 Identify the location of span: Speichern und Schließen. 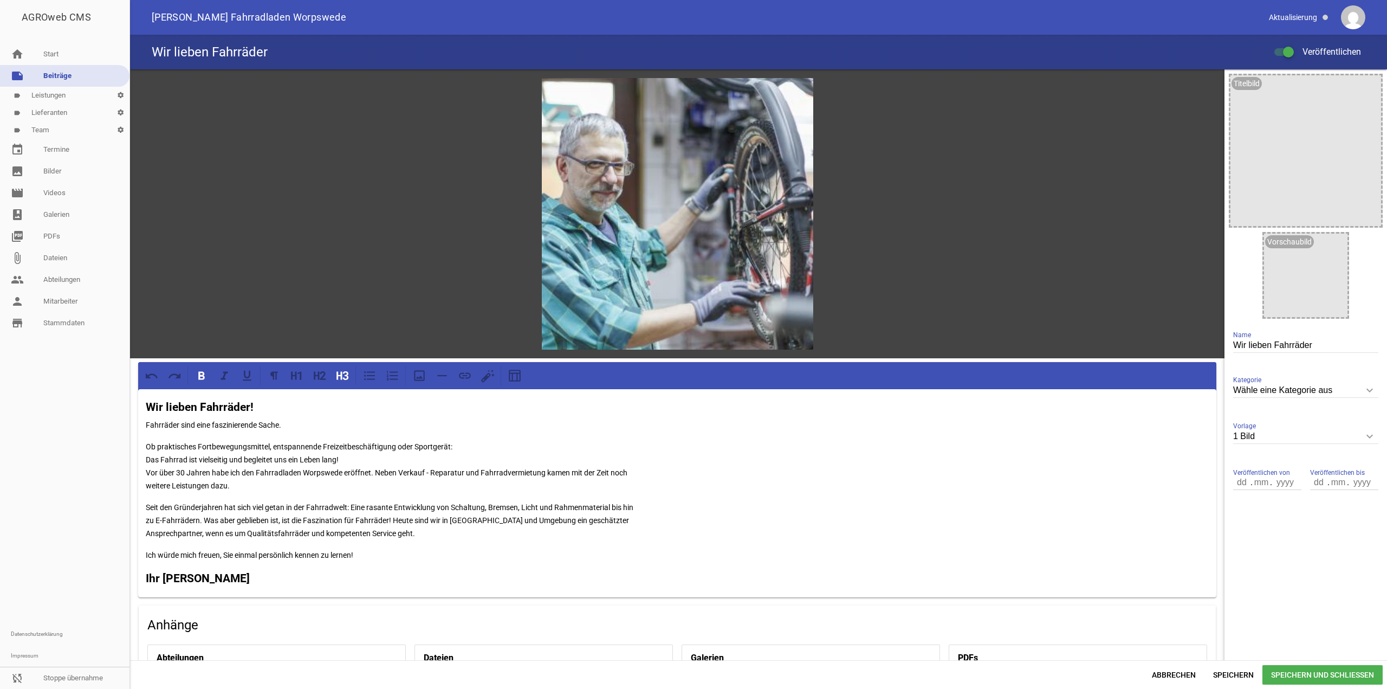
(1323, 675).